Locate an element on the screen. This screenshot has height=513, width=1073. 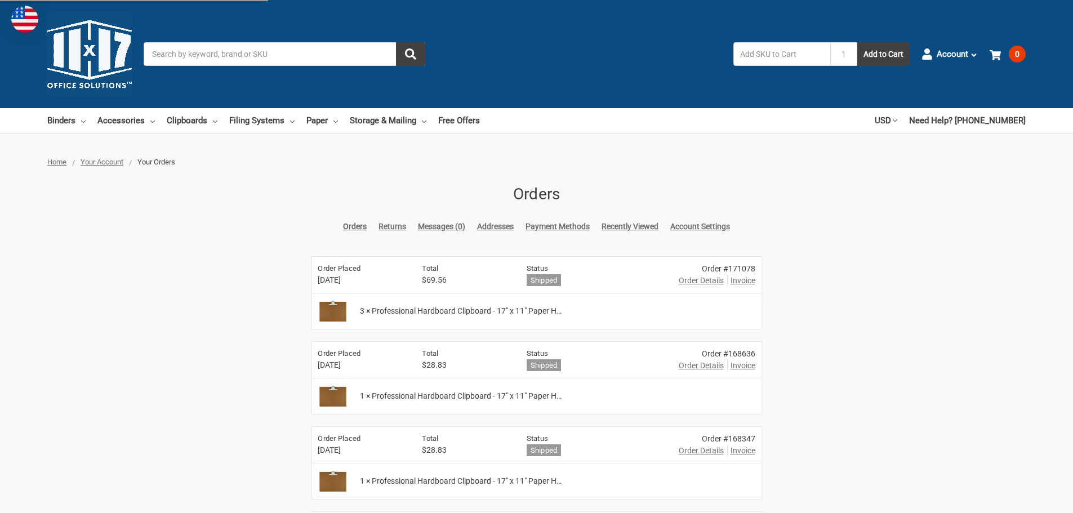
div: Order #168347 is located at coordinates (717, 439).